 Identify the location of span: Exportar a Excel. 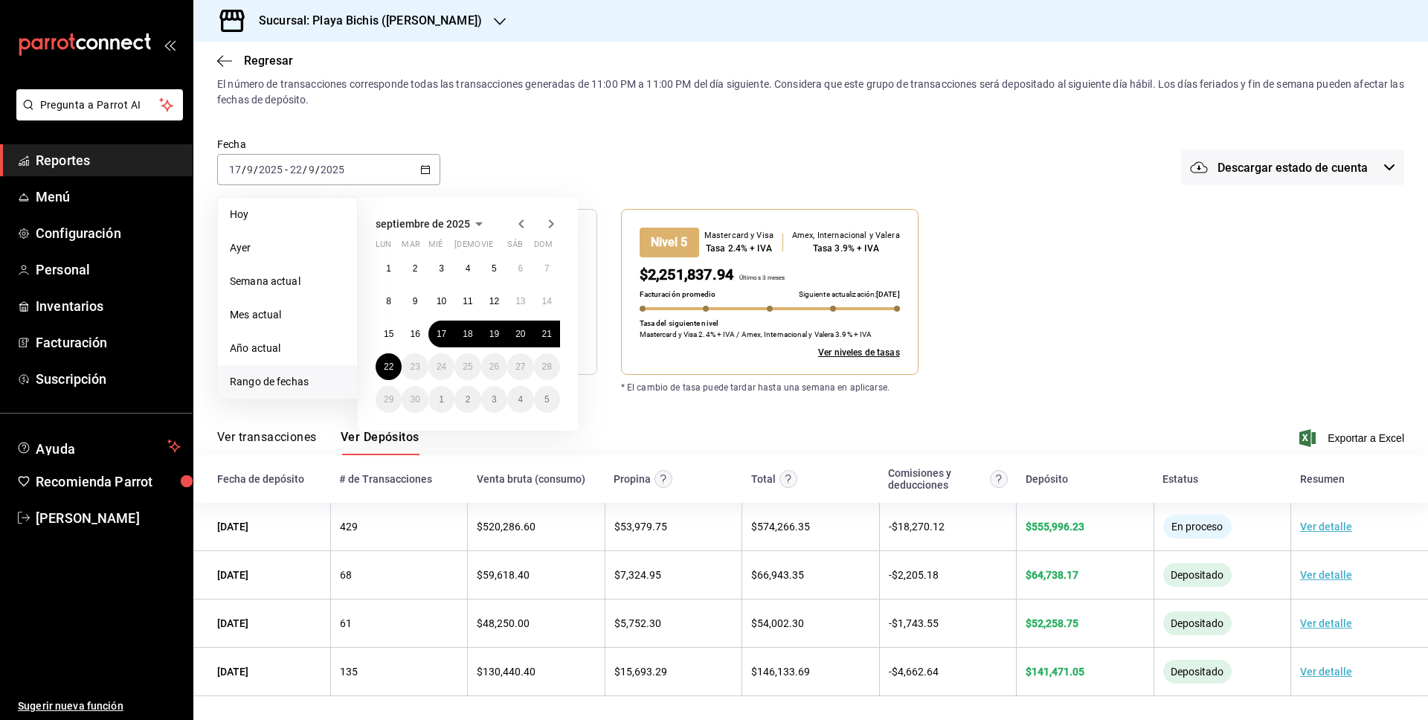
(1352, 438).